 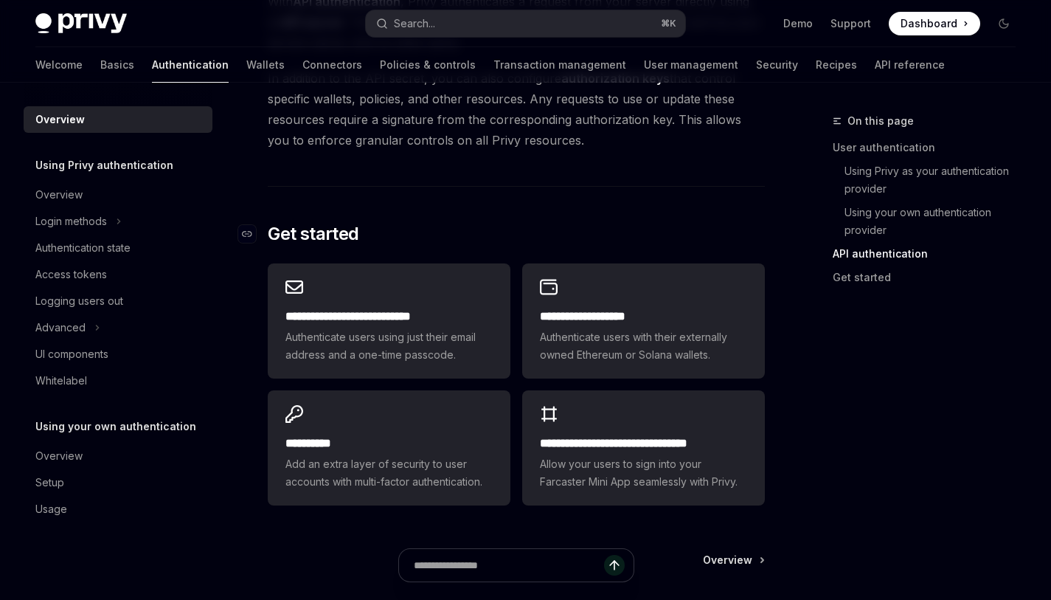 What do you see at coordinates (59, 65) in the screenshot?
I see `a: Welcome` at bounding box center [59, 65].